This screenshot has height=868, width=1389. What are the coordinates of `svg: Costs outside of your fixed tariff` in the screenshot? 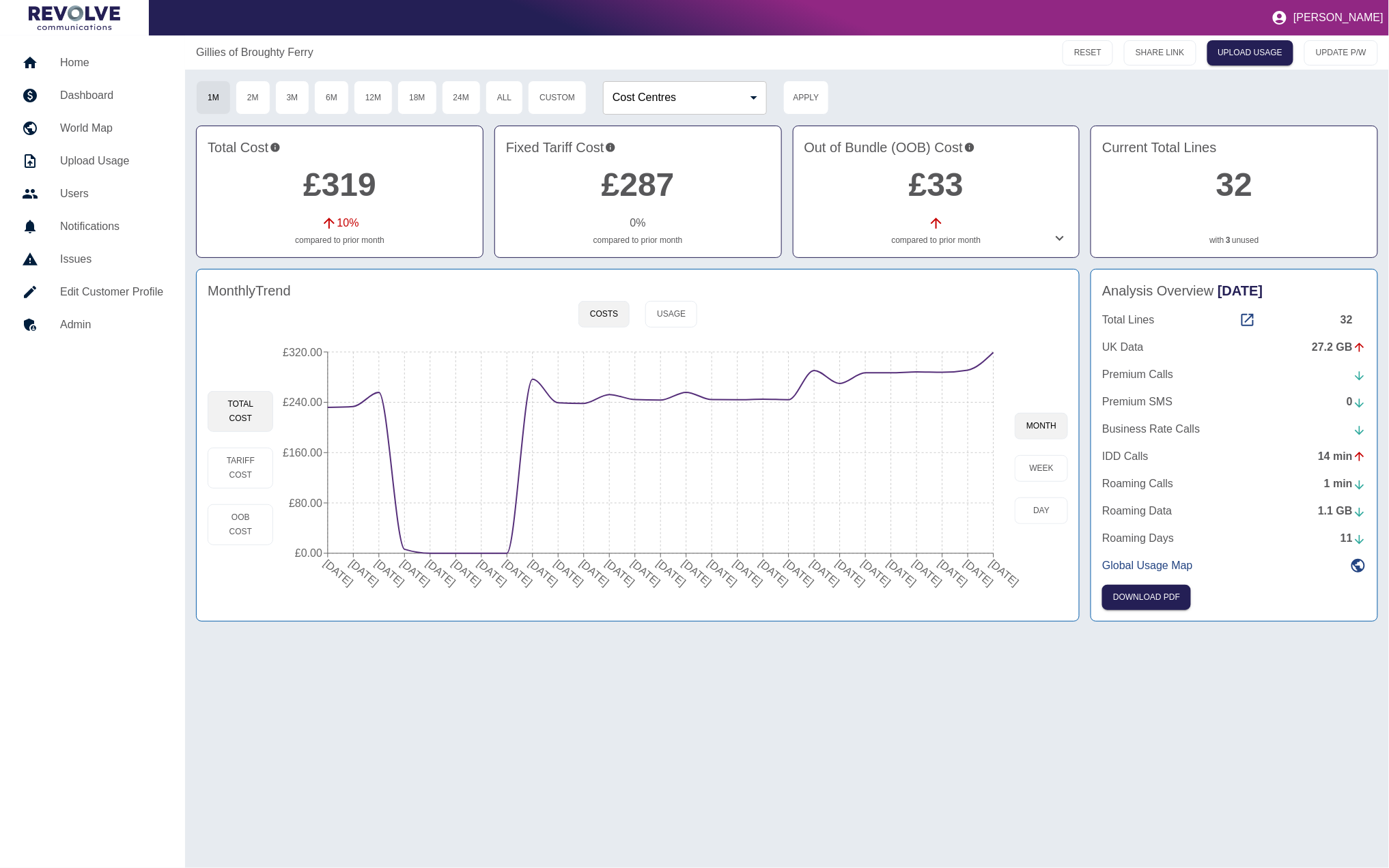 It's located at (970, 147).